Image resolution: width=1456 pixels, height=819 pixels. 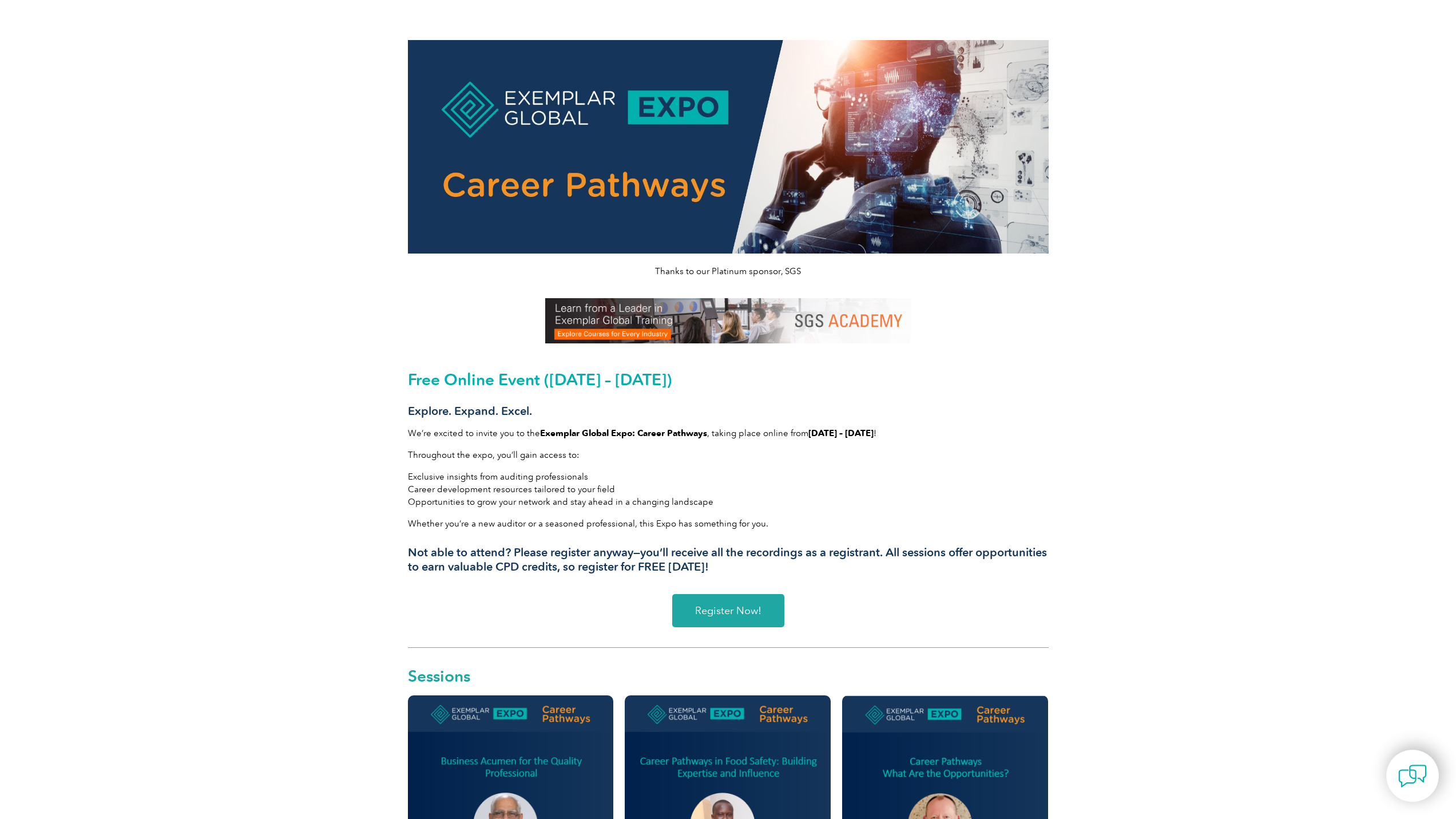 What do you see at coordinates (728, 676) in the screenshot?
I see `h2: Sessions` at bounding box center [728, 676].